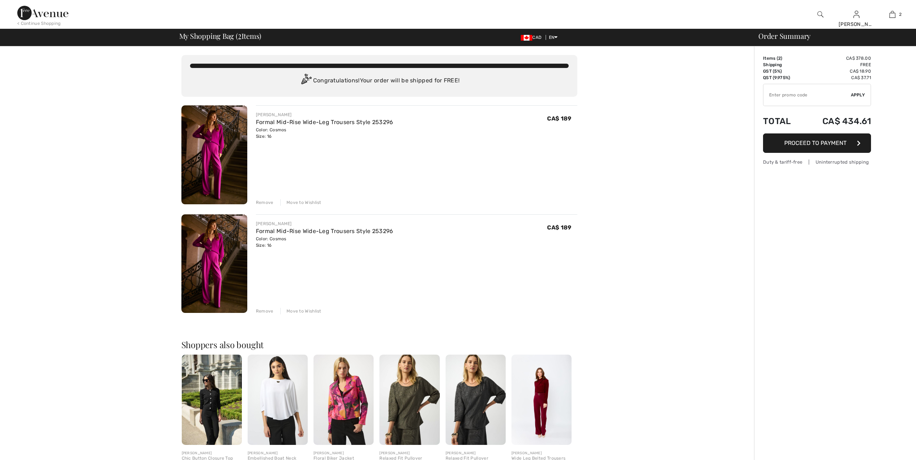 This screenshot has height=460, width=916. What do you see at coordinates (820, 14) in the screenshot?
I see `img: search the website` at bounding box center [820, 14].